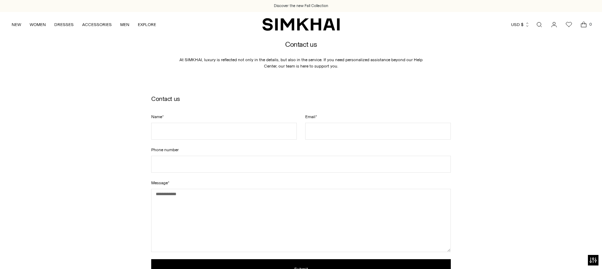 Image resolution: width=602 pixels, height=269 pixels. What do you see at coordinates (64, 25) in the screenshot?
I see `a: DRESSES` at bounding box center [64, 25].